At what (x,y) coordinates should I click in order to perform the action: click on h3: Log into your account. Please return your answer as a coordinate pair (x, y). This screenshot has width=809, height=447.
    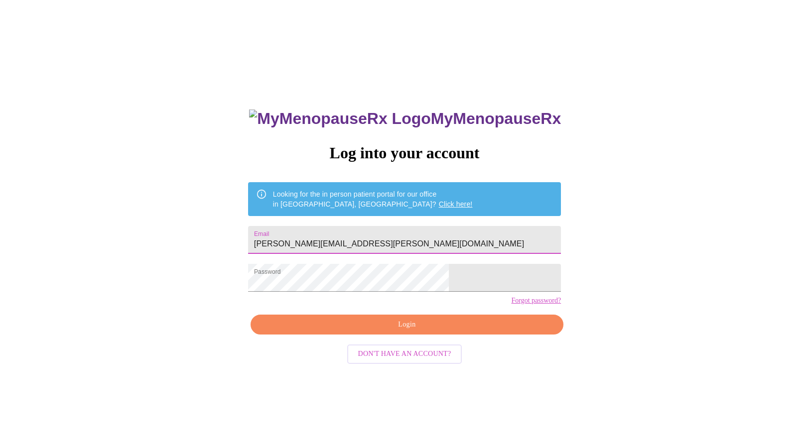
    Looking at the image, I should click on (404, 153).